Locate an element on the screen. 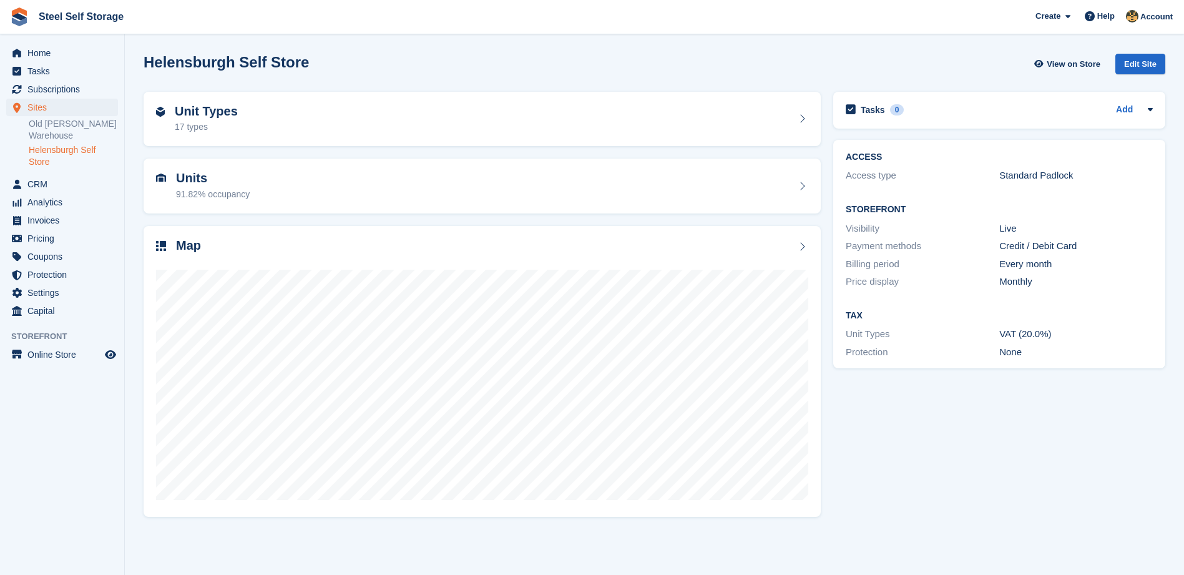  h2: Unit Types is located at coordinates (206, 111).